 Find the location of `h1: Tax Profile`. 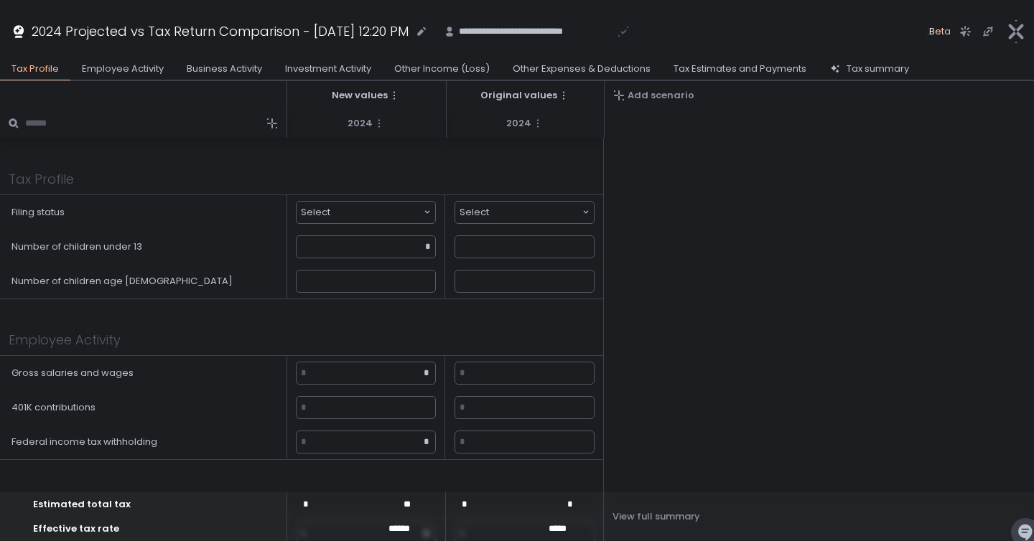

h1: Tax Profile is located at coordinates (41, 179).